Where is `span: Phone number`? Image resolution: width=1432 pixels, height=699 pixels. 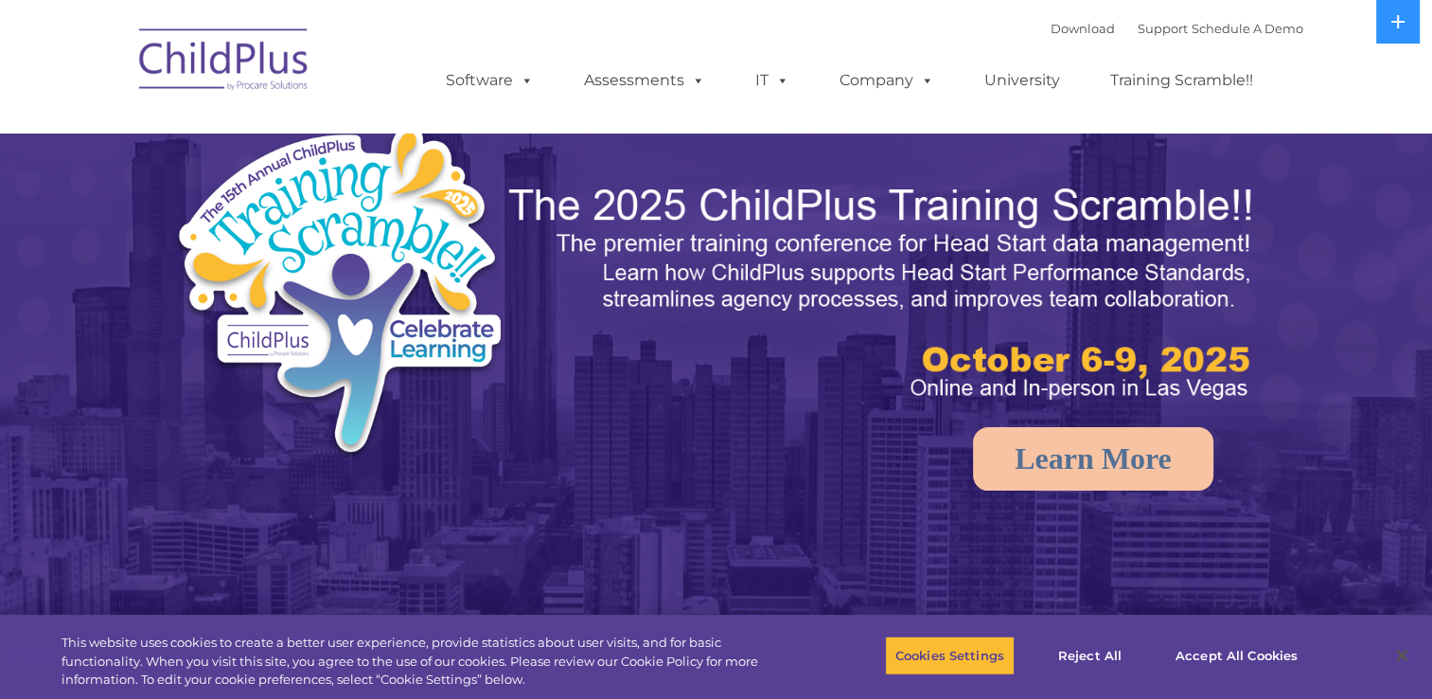
span: Phone number is located at coordinates (303, 209).